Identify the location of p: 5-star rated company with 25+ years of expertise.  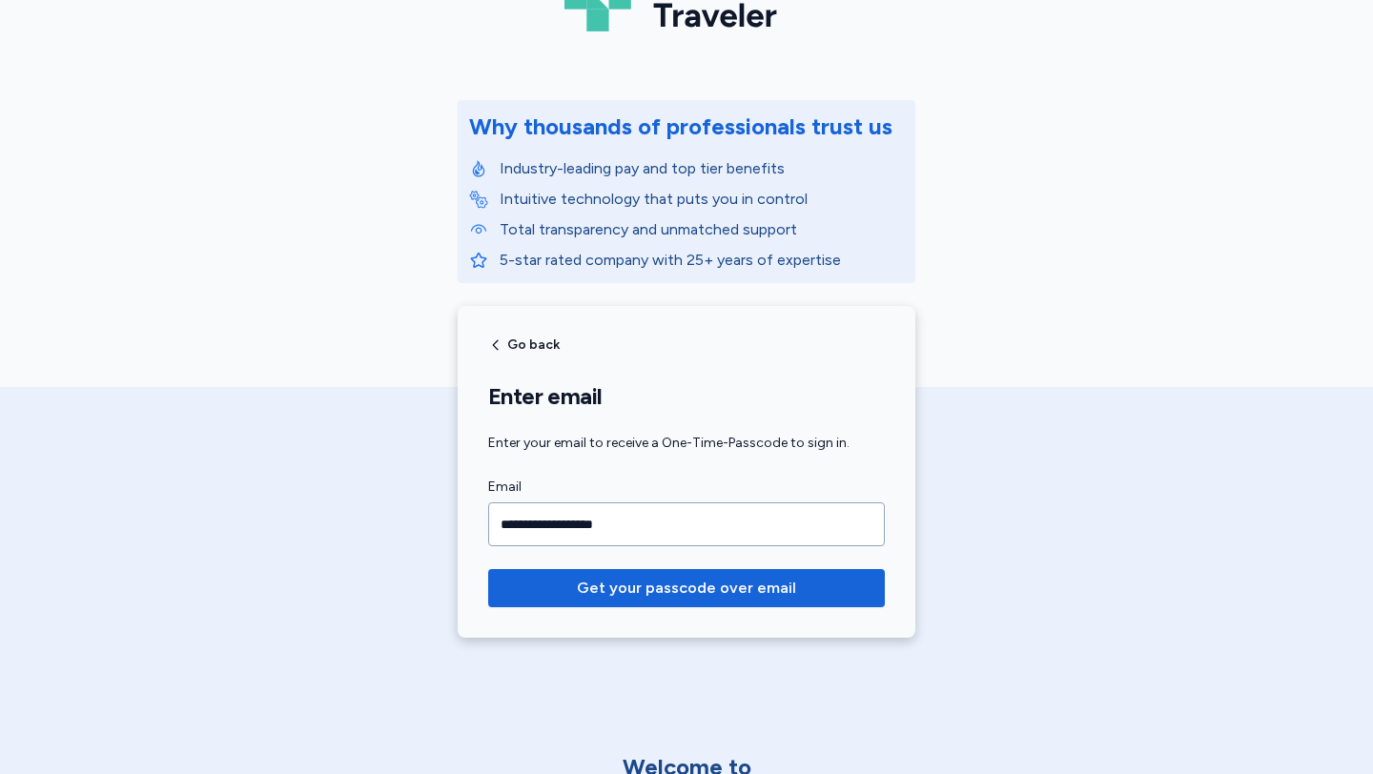
(702, 260).